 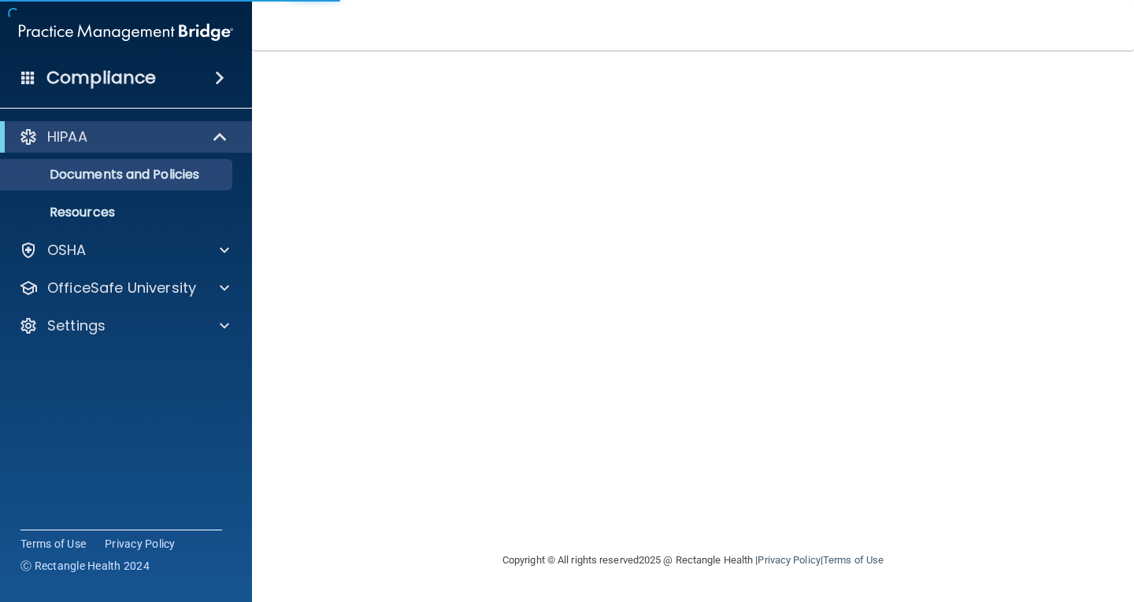 What do you see at coordinates (121, 288) in the screenshot?
I see `p: OfficeSafe University` at bounding box center [121, 288].